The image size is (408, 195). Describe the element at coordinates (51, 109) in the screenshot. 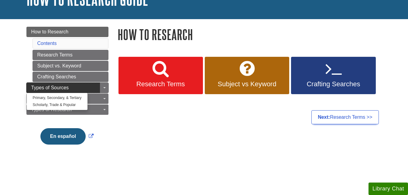

I see `span: Types of Research` at that location.